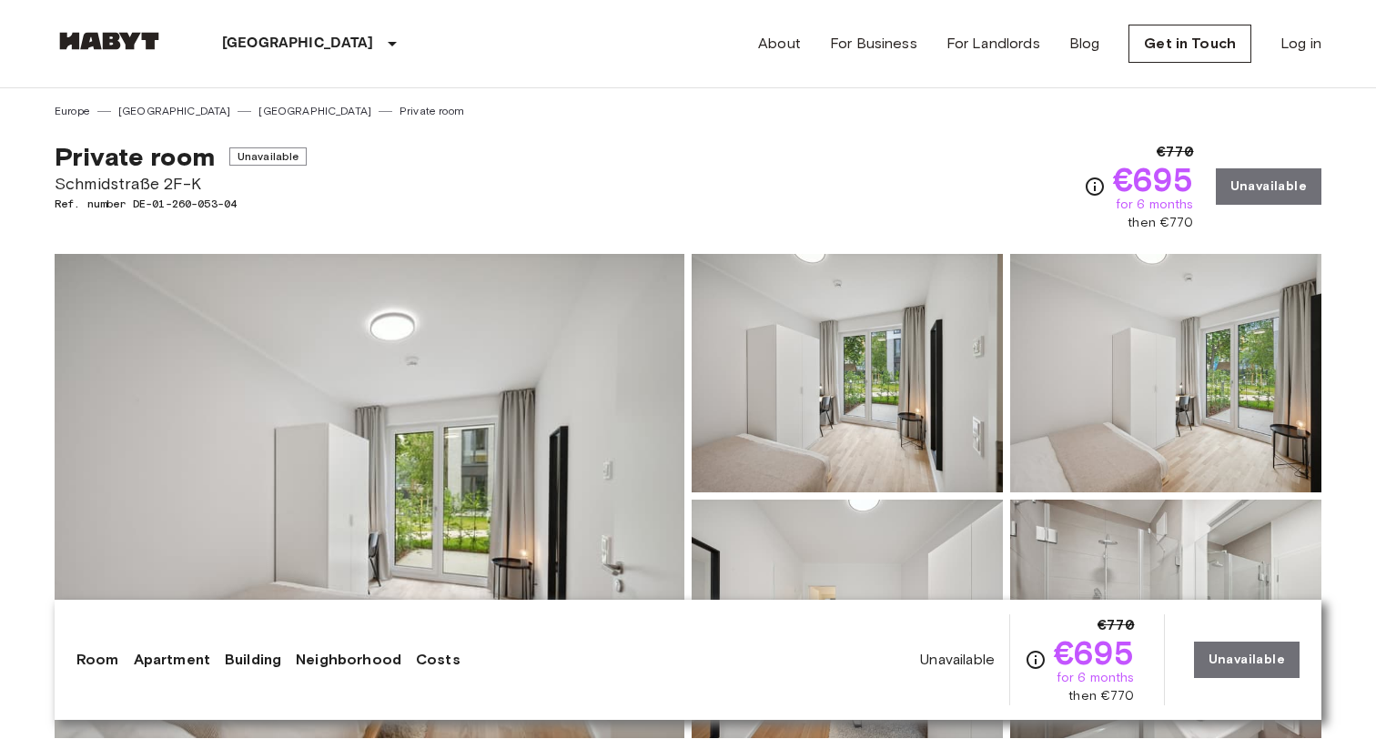  Describe the element at coordinates (109, 41) in the screenshot. I see `img: Habyt` at that location.